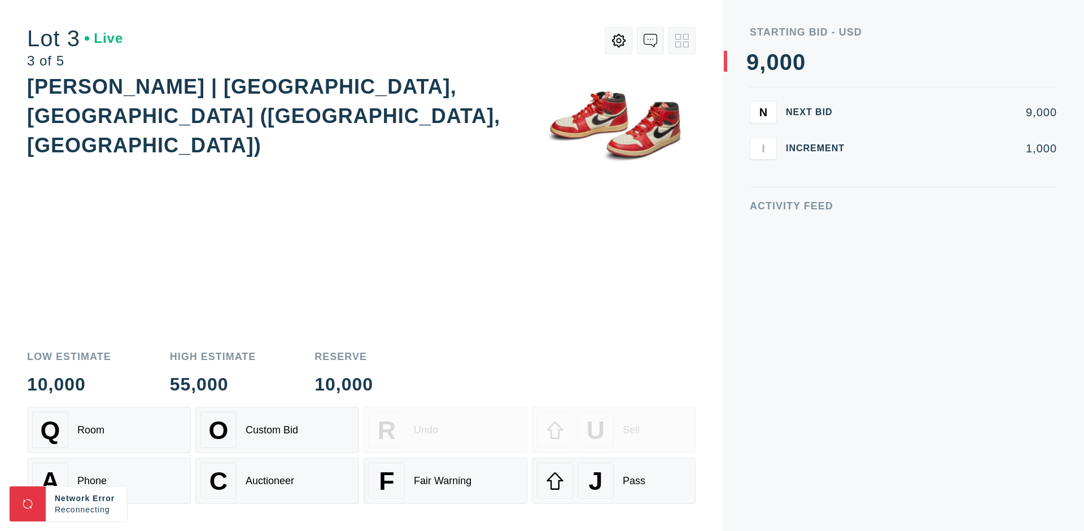 The image size is (1084, 531). Describe the element at coordinates (446, 430) in the screenshot. I see `button: RUndo` at that location.